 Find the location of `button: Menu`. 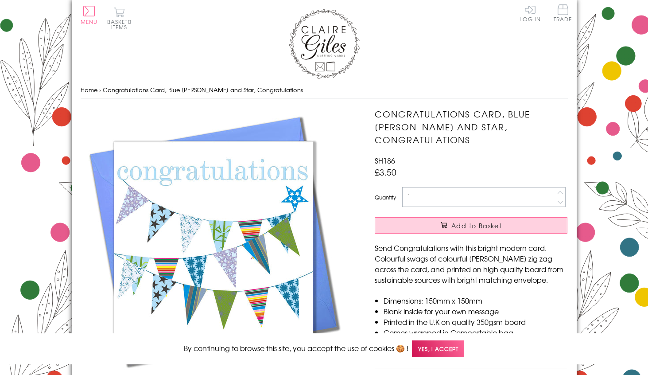

button: Menu is located at coordinates (89, 15).